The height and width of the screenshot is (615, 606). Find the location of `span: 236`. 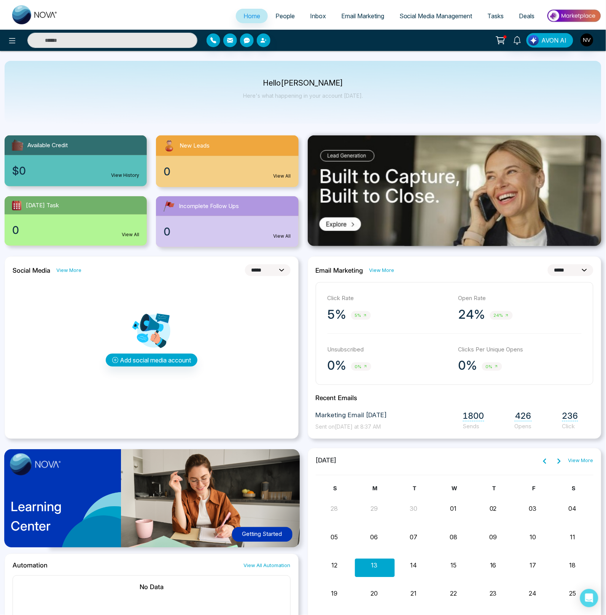

span: 236 is located at coordinates (570, 416).